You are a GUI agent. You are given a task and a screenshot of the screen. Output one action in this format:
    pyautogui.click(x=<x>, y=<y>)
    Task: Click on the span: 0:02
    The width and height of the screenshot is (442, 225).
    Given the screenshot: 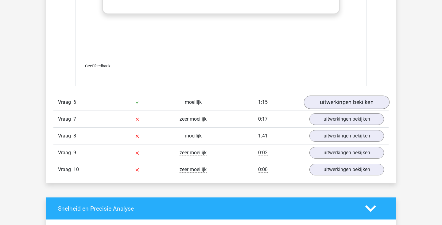 What is the action you would take?
    pyautogui.click(x=263, y=153)
    